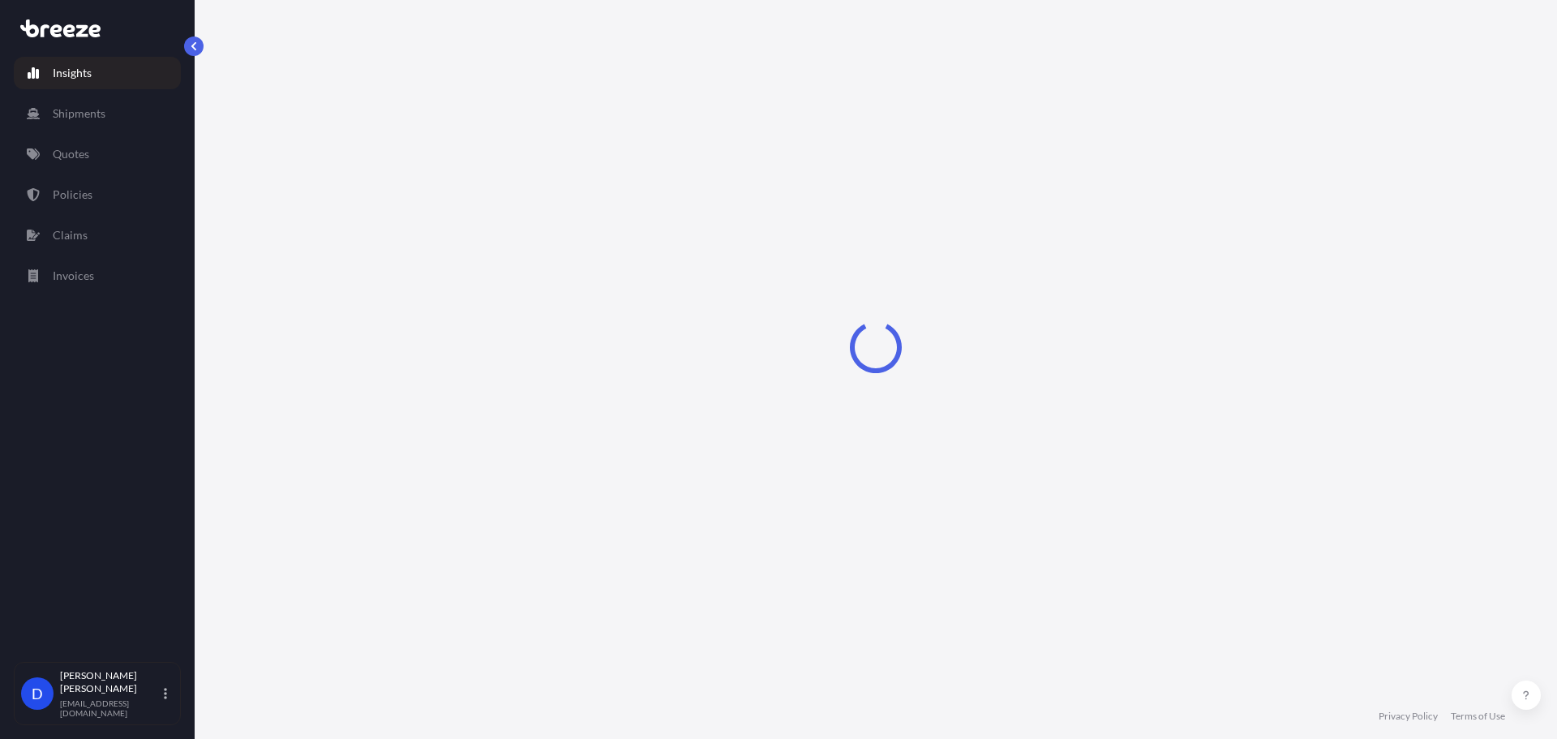  I want to click on a: Invoices, so click(97, 276).